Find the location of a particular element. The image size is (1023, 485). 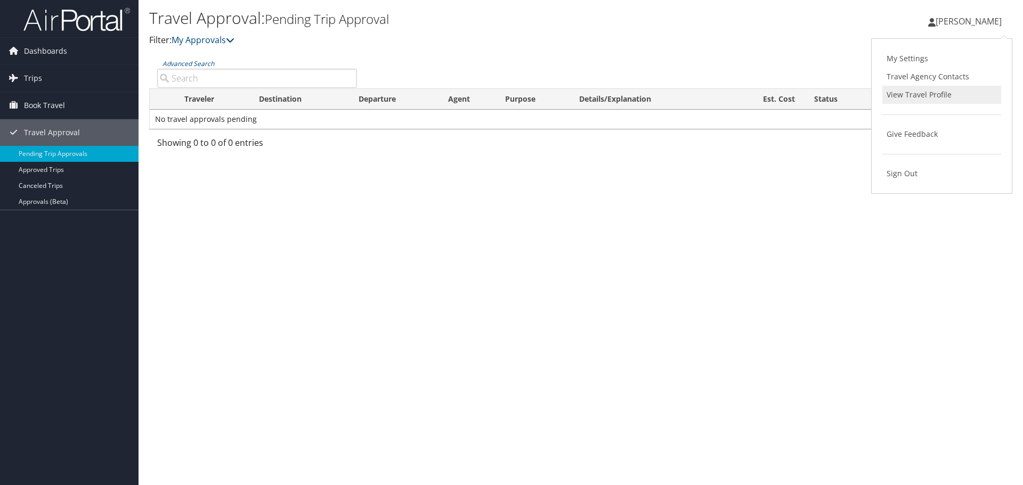

a: My Approvals is located at coordinates (203, 40).